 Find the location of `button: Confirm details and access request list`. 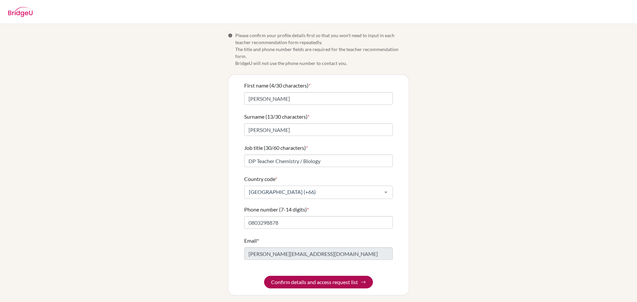

button: Confirm details and access request list is located at coordinates (319, 283).